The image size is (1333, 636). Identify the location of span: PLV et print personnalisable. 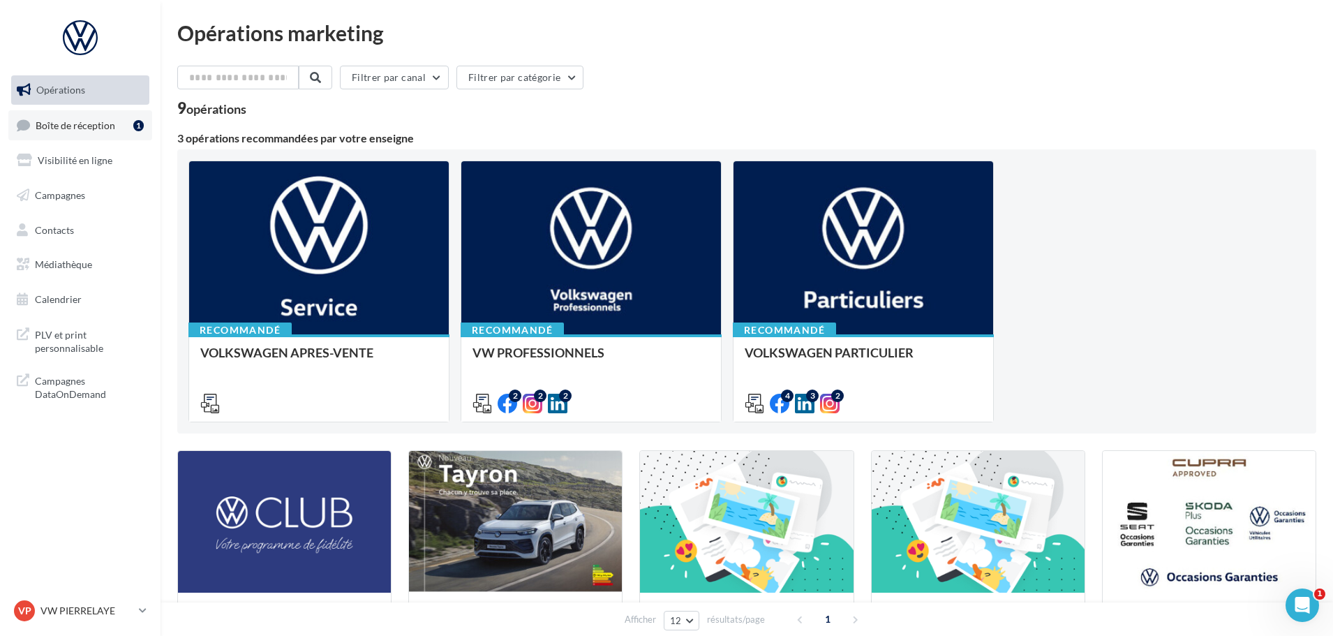
(89, 340).